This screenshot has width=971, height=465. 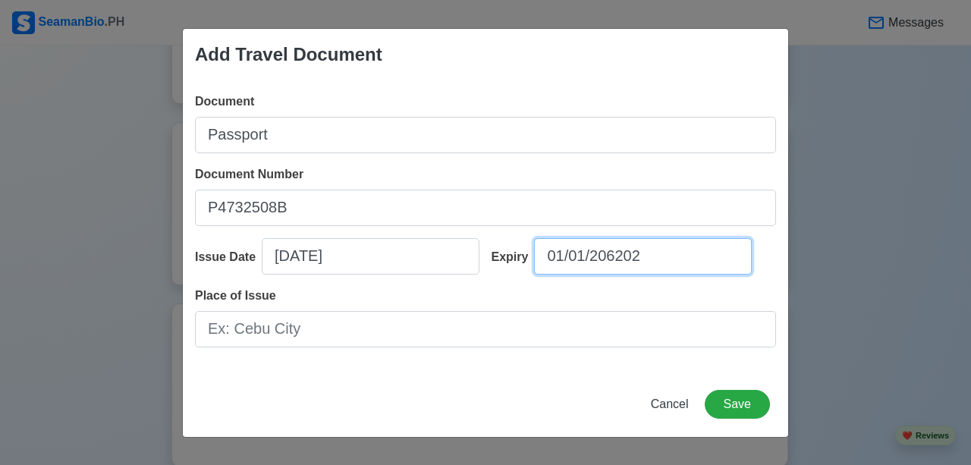 I want to click on input: Ex: P12345678B, so click(x=486, y=208).